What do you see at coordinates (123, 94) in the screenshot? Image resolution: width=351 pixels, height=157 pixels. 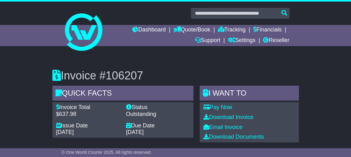 I see `div: Quick Facts` at bounding box center [123, 94].